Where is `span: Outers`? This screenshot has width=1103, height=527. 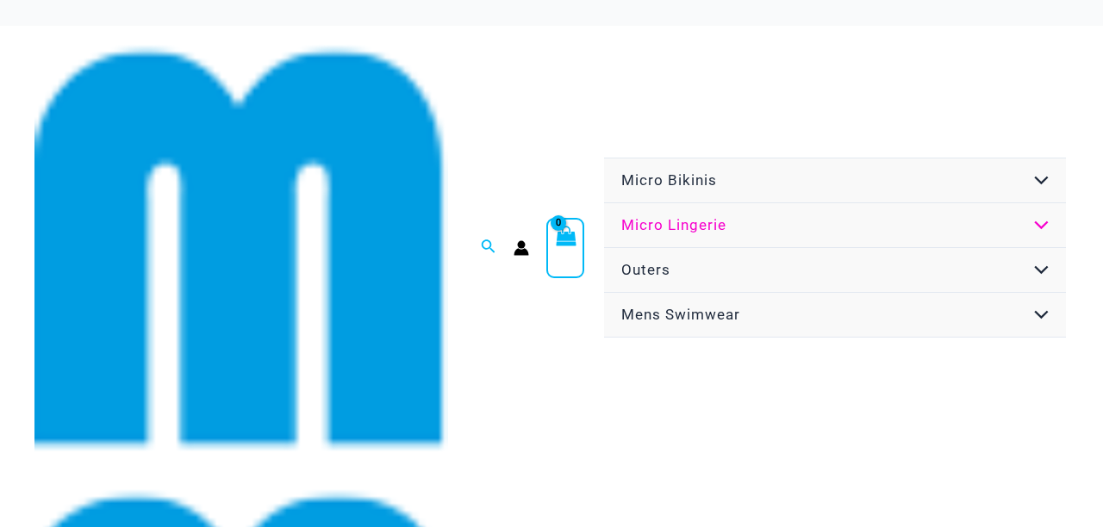 span: Outers is located at coordinates (645, 270).